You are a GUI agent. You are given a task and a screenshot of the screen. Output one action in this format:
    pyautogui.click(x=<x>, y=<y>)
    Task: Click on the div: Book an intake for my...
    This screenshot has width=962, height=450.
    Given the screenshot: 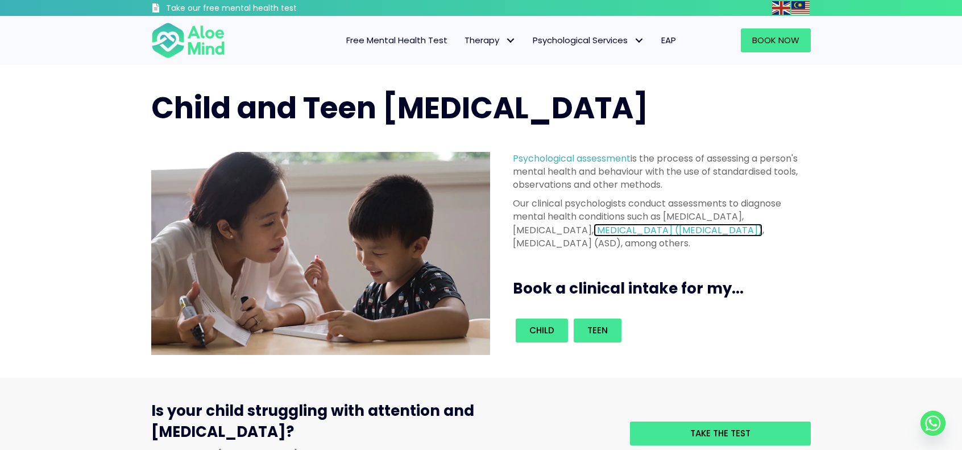 What is the action you would take?
    pyautogui.click(x=659, y=330)
    